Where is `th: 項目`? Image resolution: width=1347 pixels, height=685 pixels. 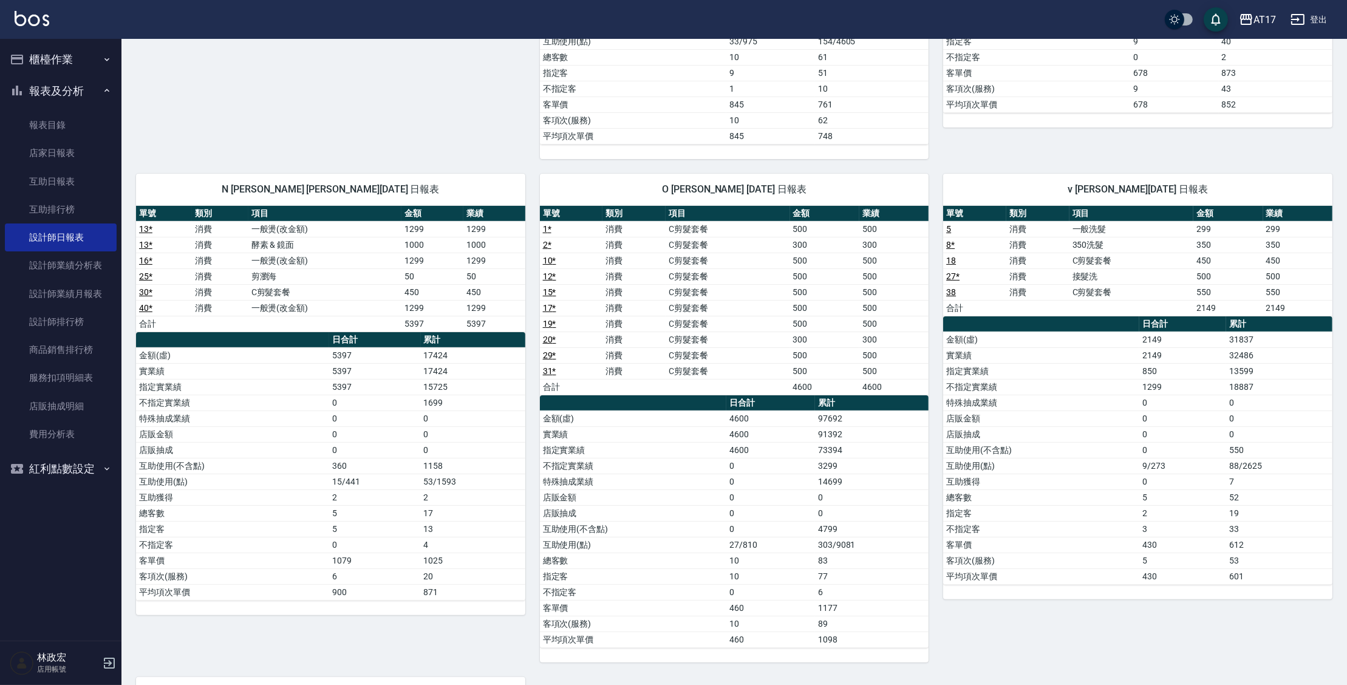
th: 項目 is located at coordinates (1132, 214).